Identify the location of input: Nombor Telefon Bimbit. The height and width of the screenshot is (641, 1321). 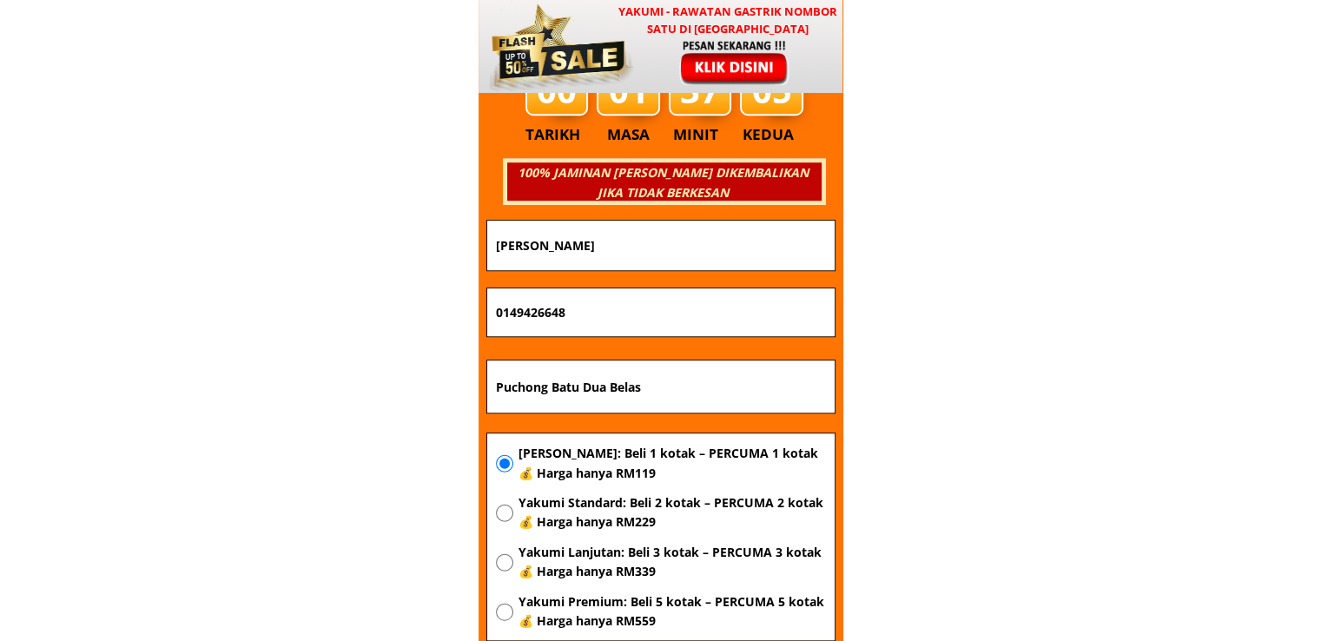
(661, 313).